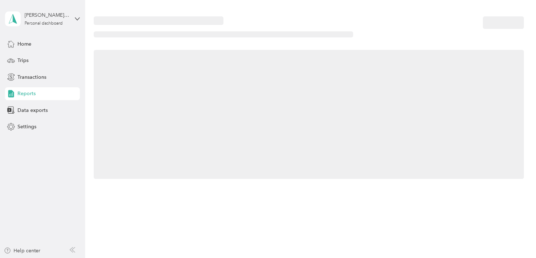 The height and width of the screenshot is (258, 536). What do you see at coordinates (43, 24) in the screenshot?
I see `div: Personal dashboard` at bounding box center [43, 24].